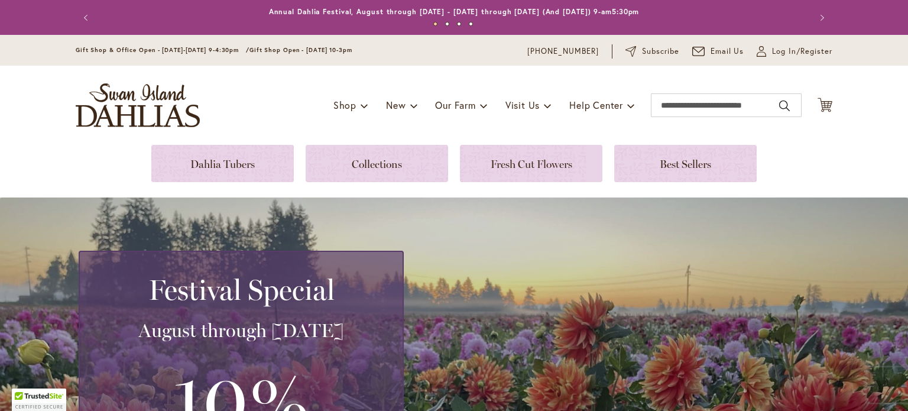 This screenshot has width=908, height=411. I want to click on a: Log In/Register, so click(794, 51).